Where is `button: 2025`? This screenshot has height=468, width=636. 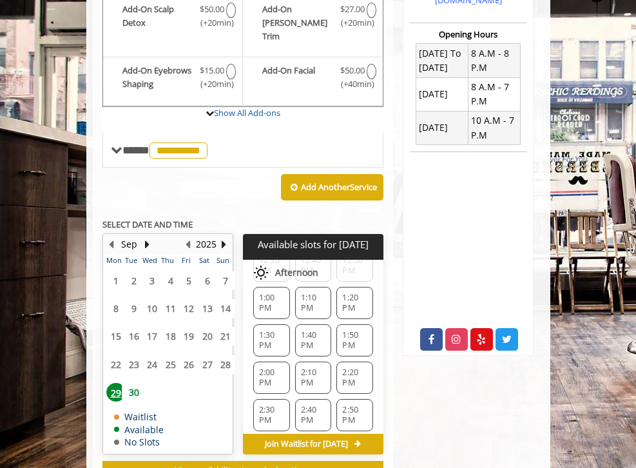
button: 2025 is located at coordinates (206, 244).